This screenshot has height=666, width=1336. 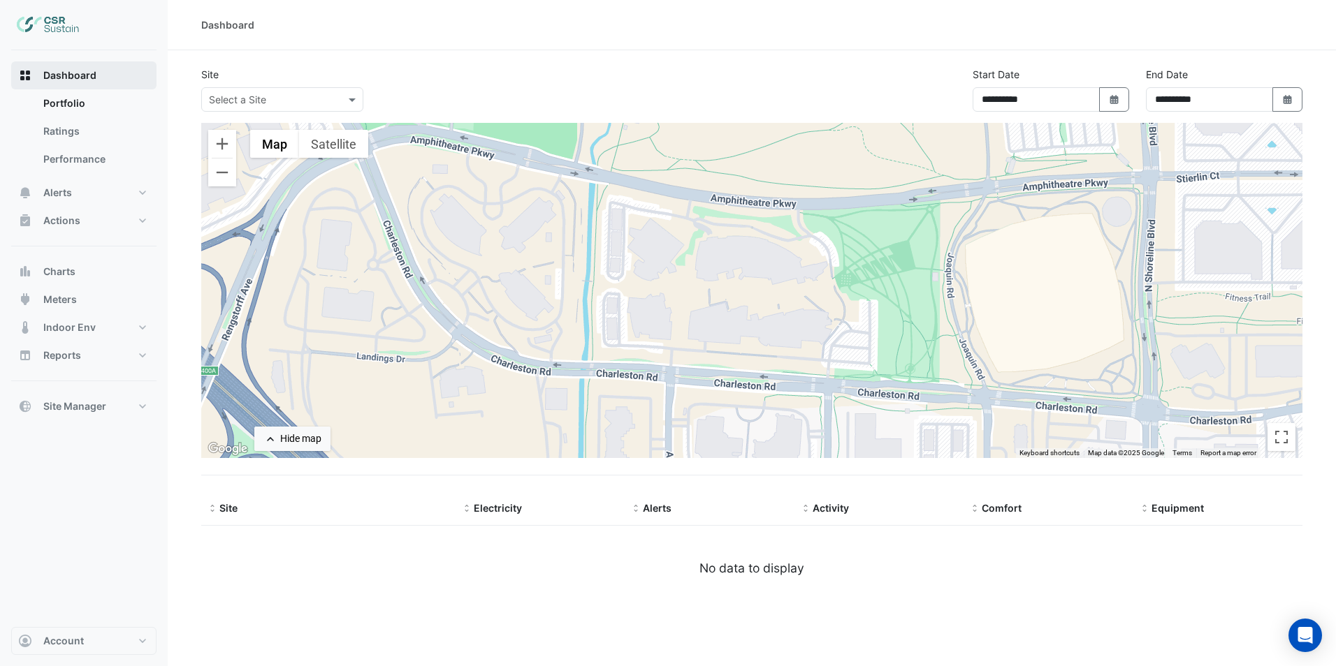 I want to click on button: Zoom in, so click(x=222, y=144).